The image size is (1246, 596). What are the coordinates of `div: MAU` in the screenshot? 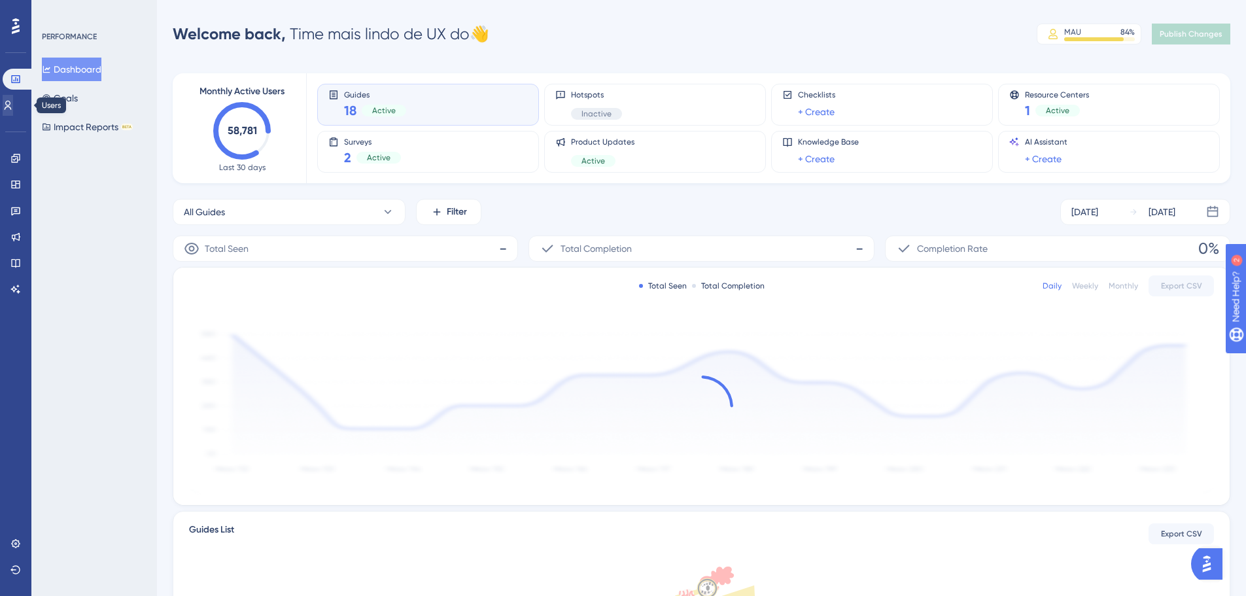 It's located at (1072, 32).